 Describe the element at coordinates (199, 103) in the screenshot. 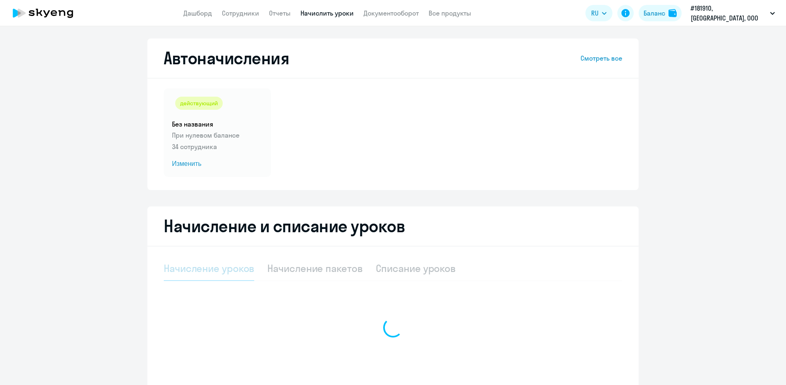

I see `div: действующий` at that location.